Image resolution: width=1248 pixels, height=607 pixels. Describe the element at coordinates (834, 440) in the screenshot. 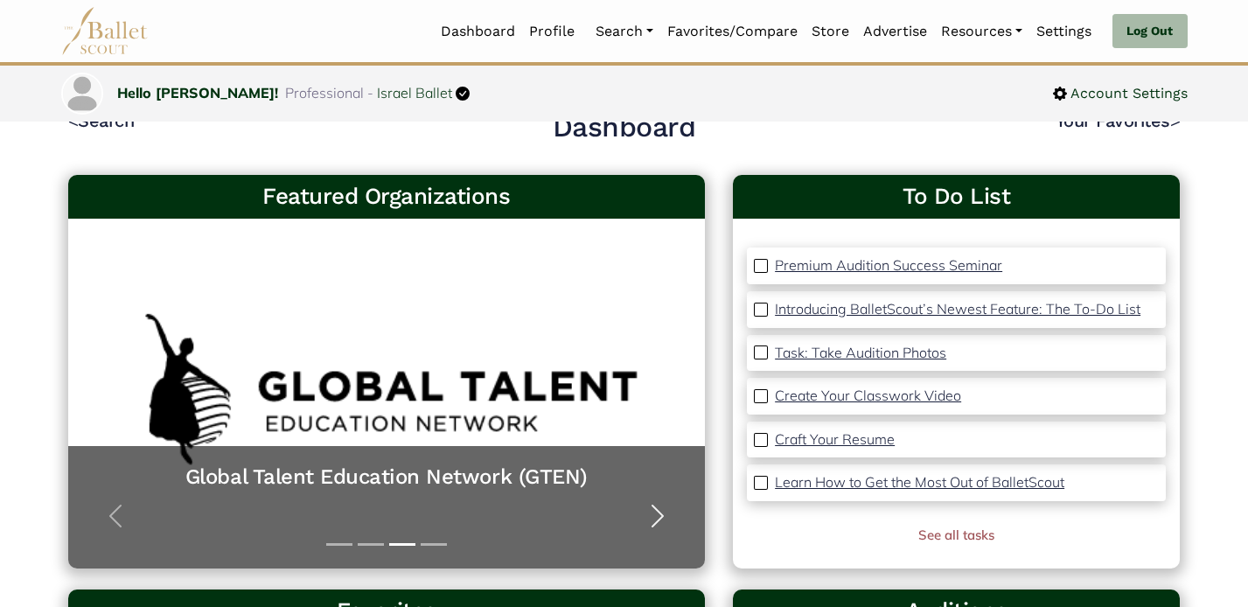

I see `a: Craft Your Resume` at that location.